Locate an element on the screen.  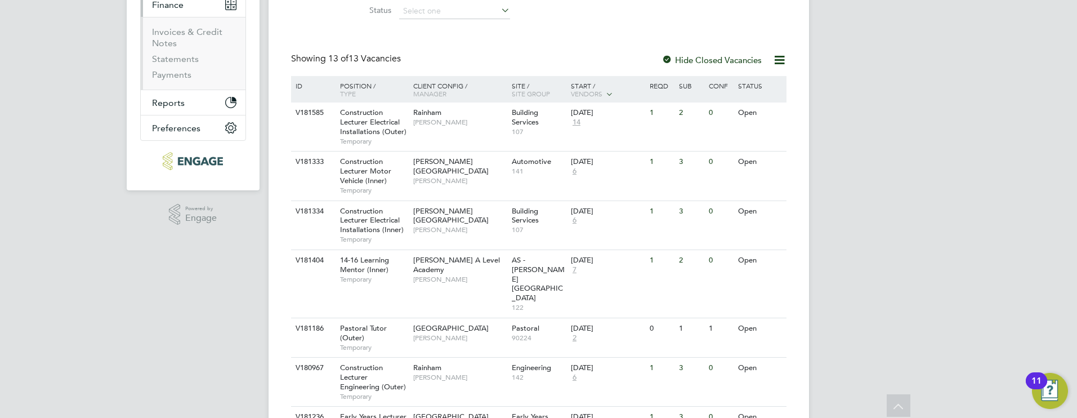
span: 142 is located at coordinates (538, 377).